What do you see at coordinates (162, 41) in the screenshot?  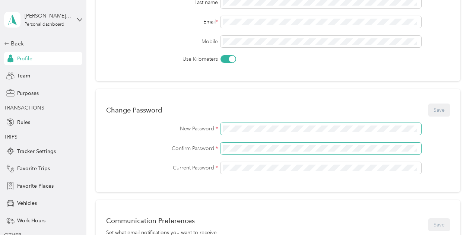 I see `label: Mobile` at bounding box center [162, 41].